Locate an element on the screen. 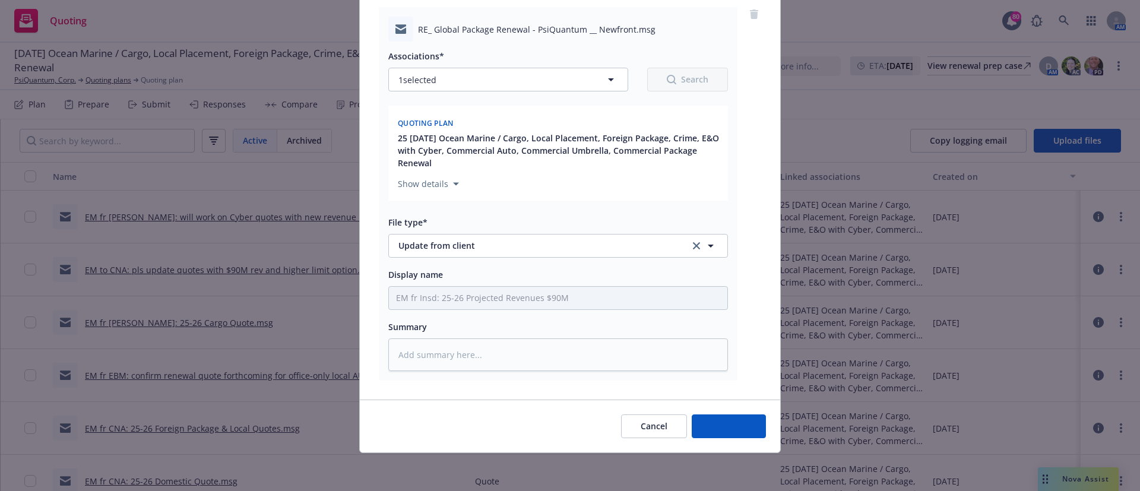 This screenshot has width=1140, height=491. span: Add files is located at coordinates (729, 426).